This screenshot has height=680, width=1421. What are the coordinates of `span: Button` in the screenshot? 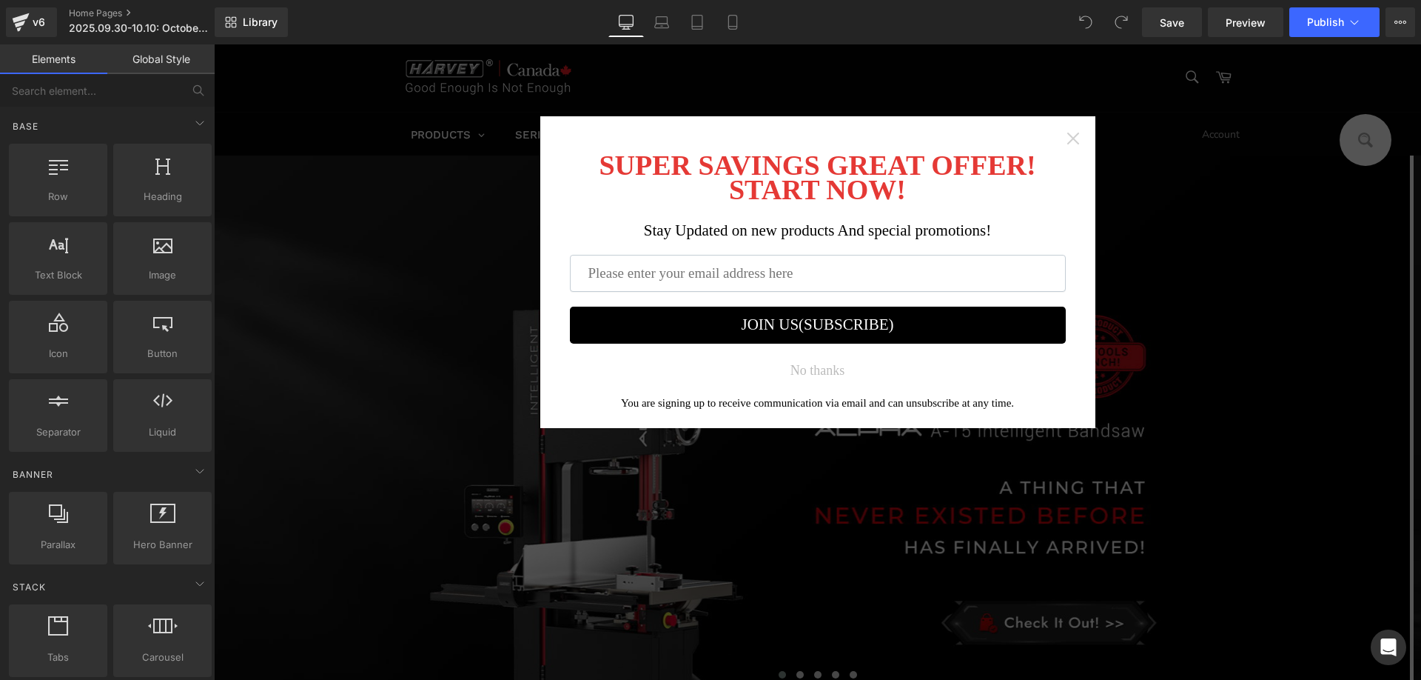 It's located at (162, 353).